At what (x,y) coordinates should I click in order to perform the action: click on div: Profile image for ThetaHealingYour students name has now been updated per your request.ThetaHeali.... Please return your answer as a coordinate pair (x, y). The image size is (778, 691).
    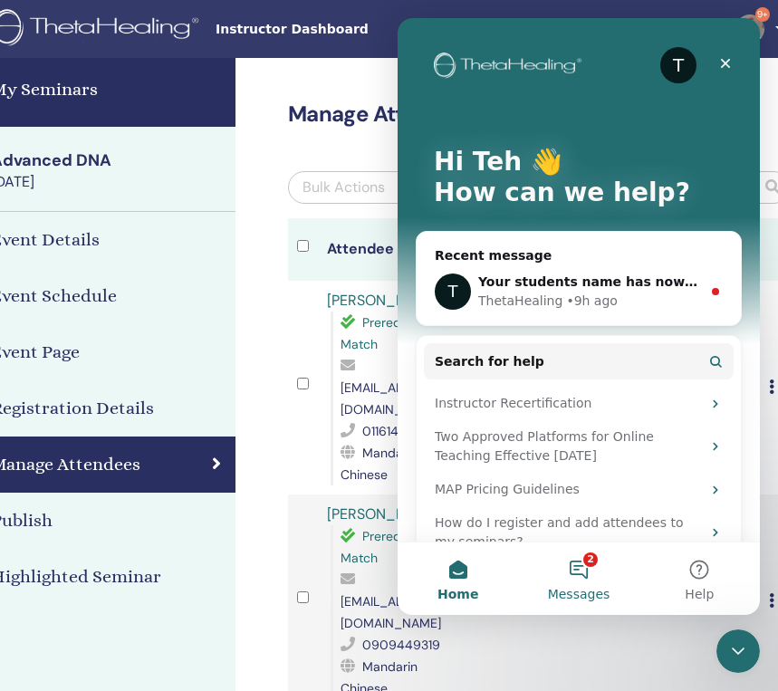
    Looking at the image, I should click on (181, 273).